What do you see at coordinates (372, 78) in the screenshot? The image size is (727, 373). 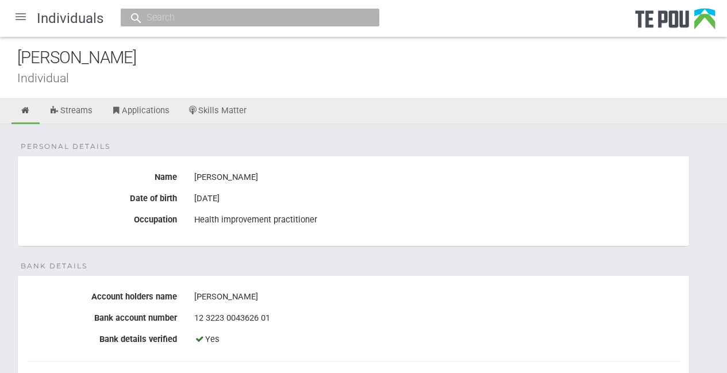 I see `div: Individual` at bounding box center [372, 78].